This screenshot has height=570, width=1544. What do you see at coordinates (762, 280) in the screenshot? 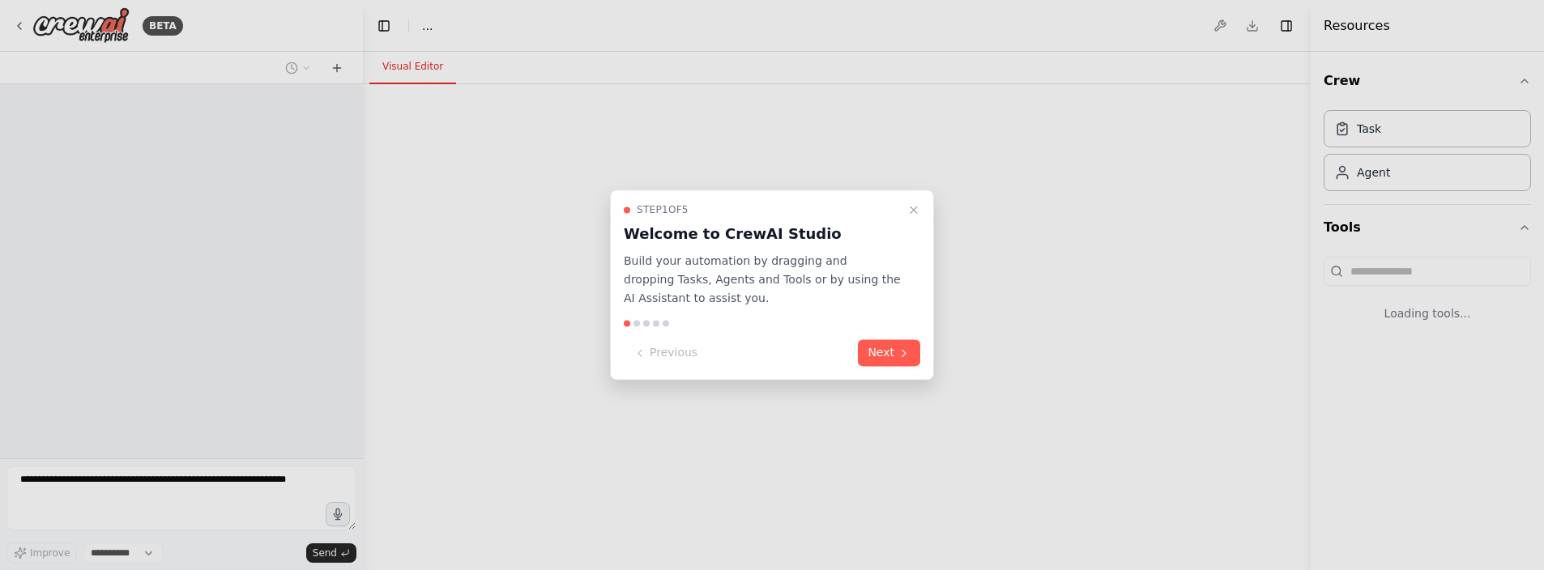
I see `p: Build your automation by dragging and dropping Tasks, Agents and Tools or by using the AI Assista...` at bounding box center [762, 280].